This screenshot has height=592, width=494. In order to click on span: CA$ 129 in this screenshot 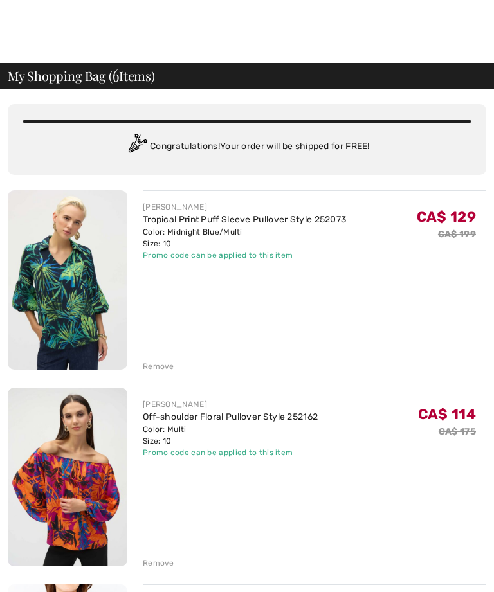, I will do `click(446, 217)`.